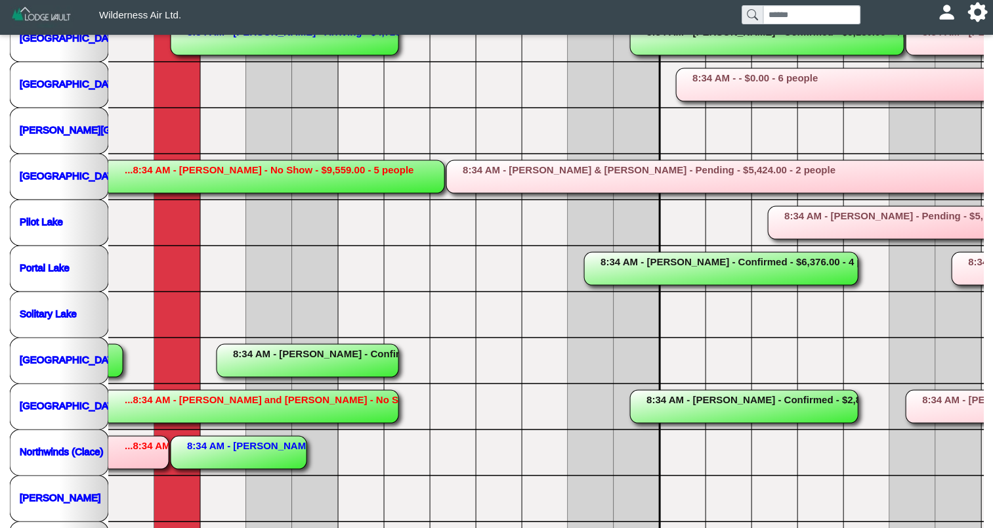 The width and height of the screenshot is (993, 528). Describe the element at coordinates (946, 12) in the screenshot. I see `svg: person fill` at that location.